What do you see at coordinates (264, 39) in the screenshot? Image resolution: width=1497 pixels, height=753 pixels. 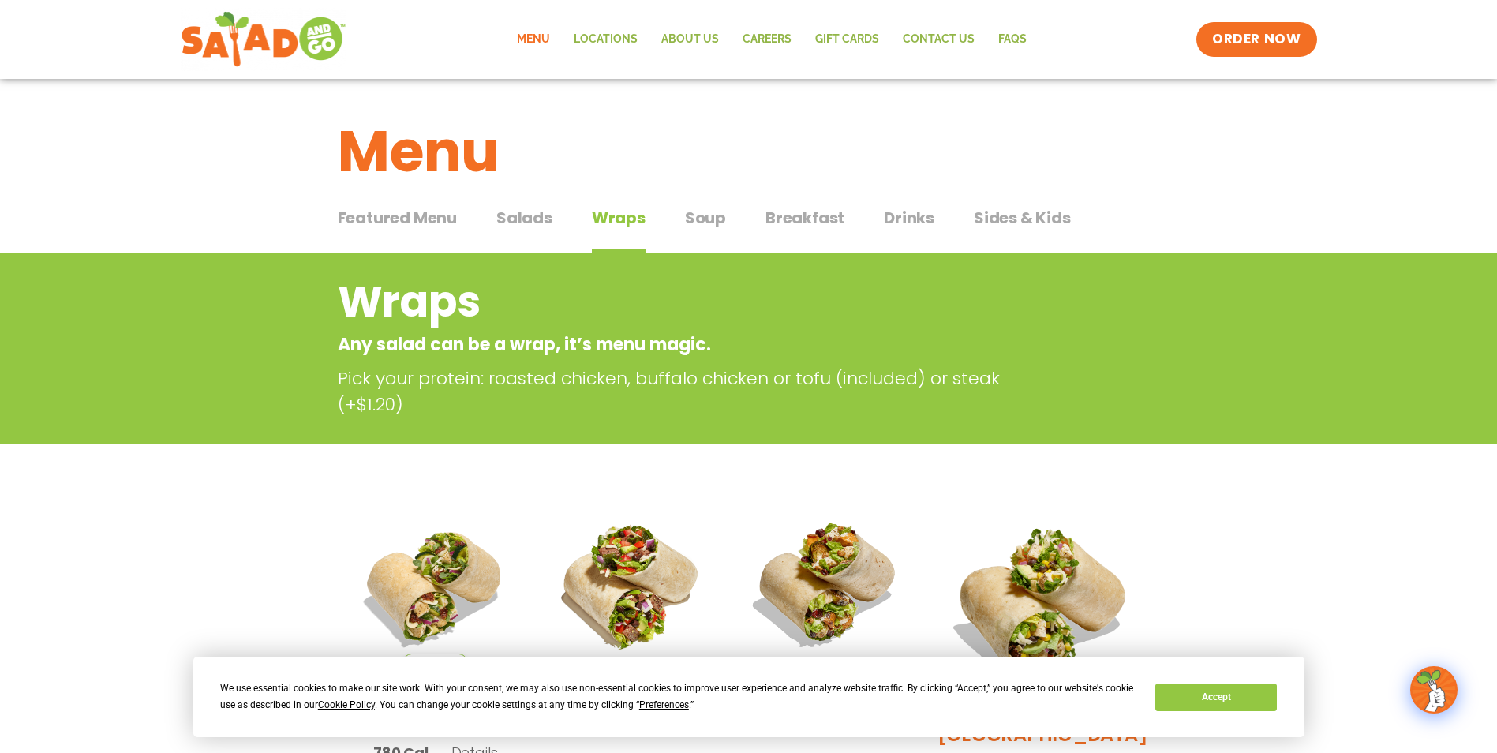 I see `img: new-SAG-logo-768×292` at bounding box center [264, 39].